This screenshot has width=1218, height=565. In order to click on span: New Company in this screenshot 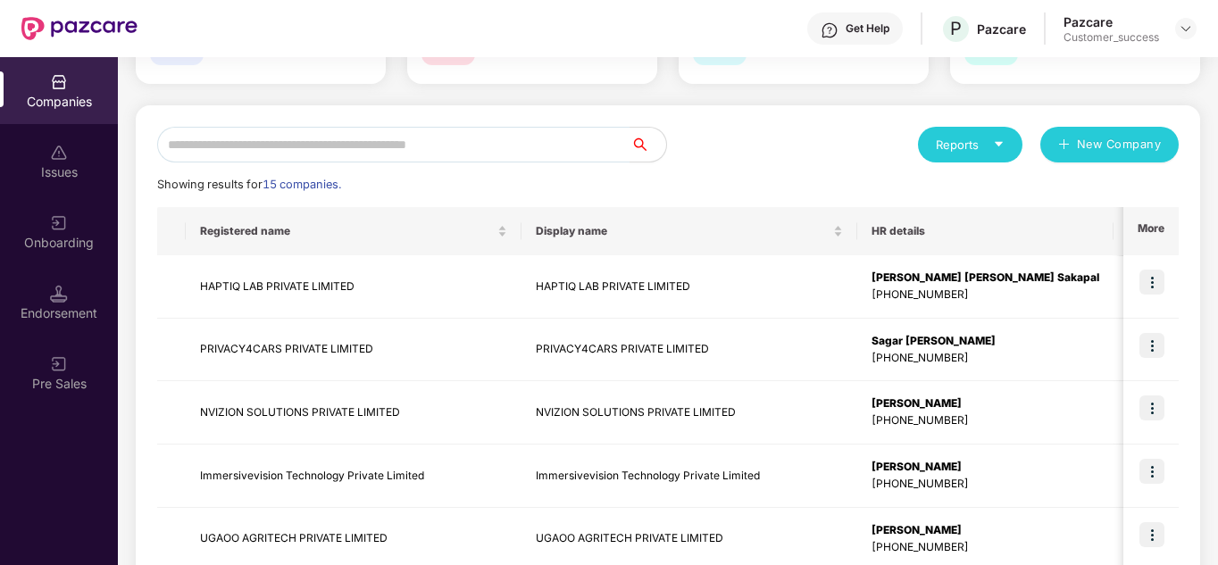, I will do `click(1119, 145)`.